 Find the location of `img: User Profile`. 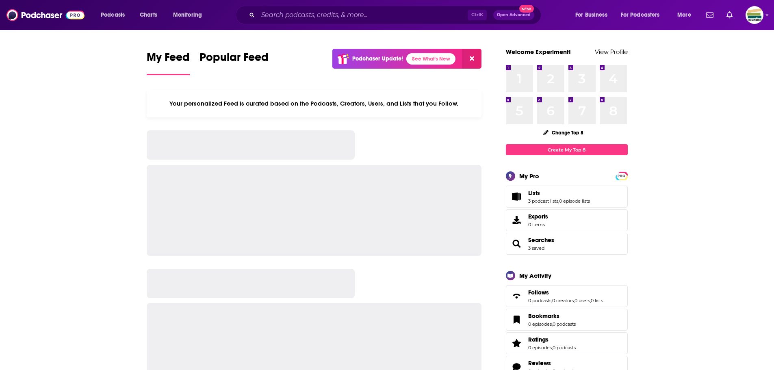

img: User Profile is located at coordinates (754, 15).